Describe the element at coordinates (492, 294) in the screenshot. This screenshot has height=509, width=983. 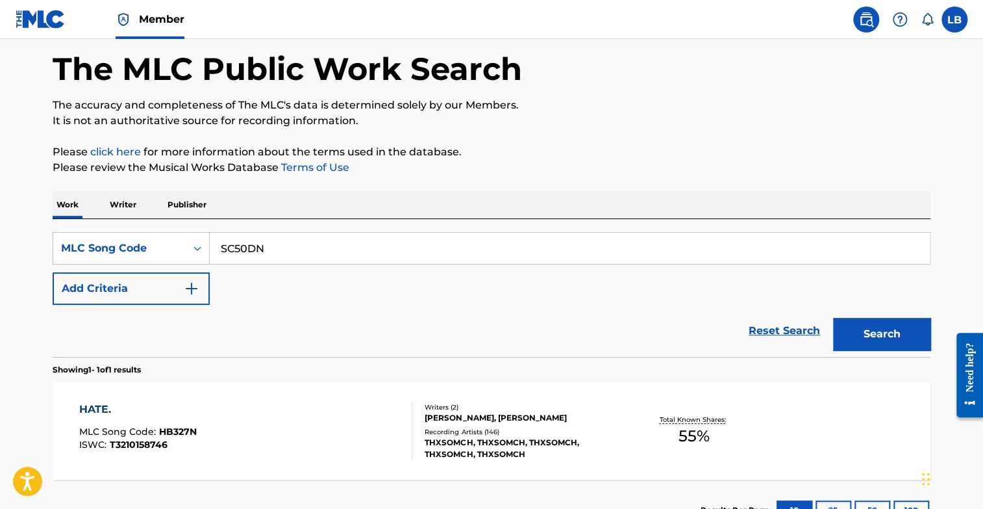
I see `form: Search Form` at that location.